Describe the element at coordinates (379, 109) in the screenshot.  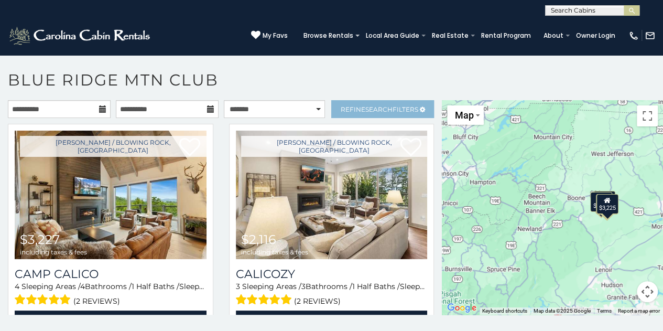
I see `span: Refine Filters` at that location.